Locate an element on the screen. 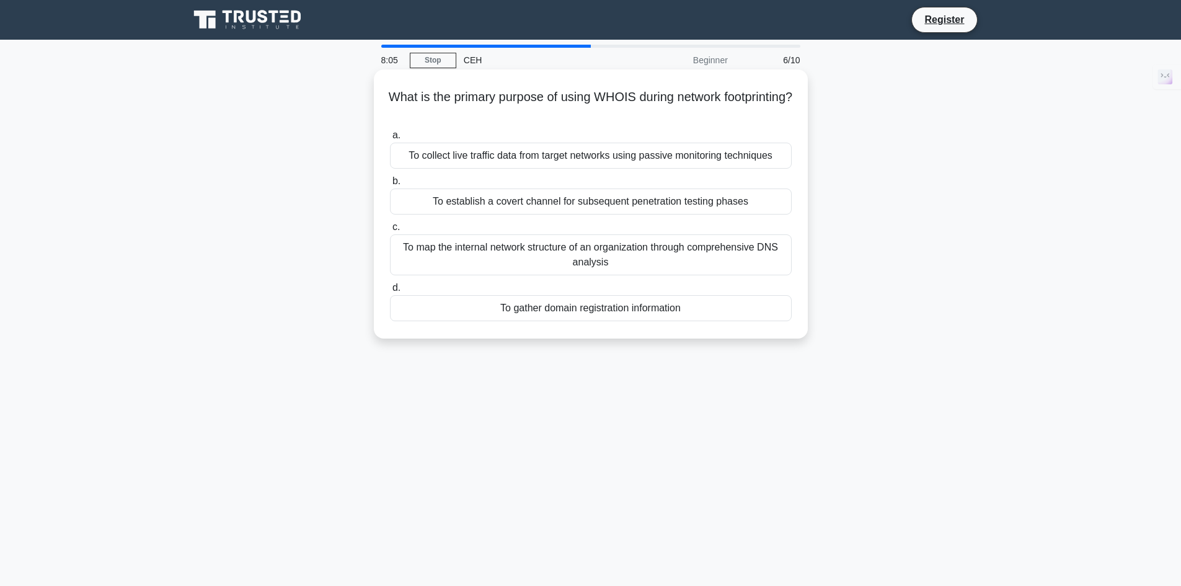 The image size is (1181, 586). span: b. is located at coordinates (396, 180).